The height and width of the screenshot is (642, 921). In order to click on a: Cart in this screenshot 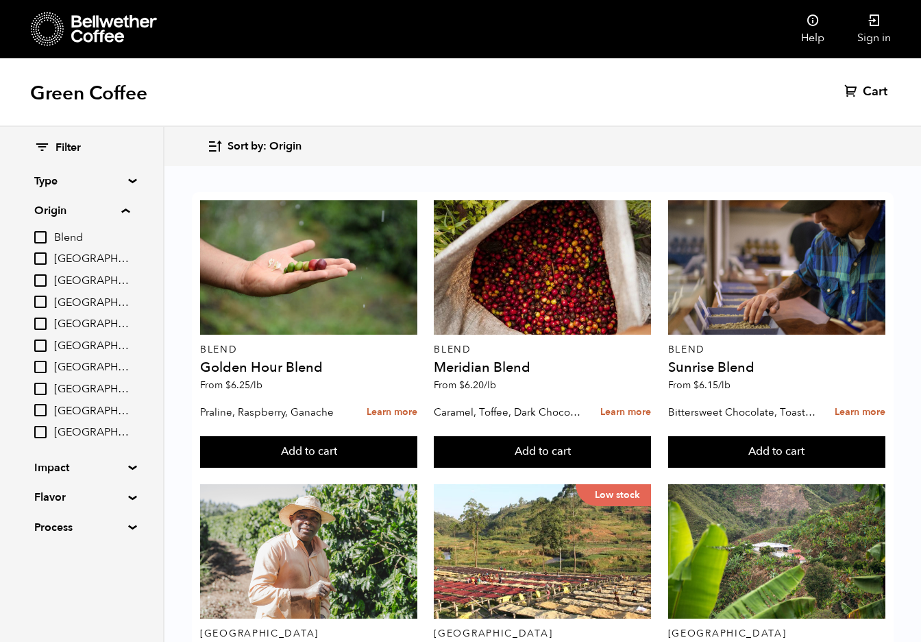, I will do `click(868, 92)`.